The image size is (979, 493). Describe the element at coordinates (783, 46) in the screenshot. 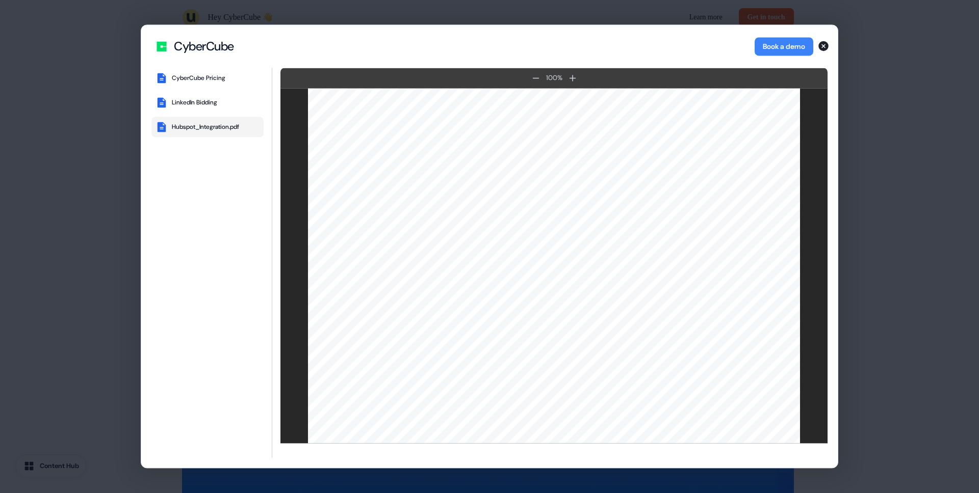

I see `button: Book a demo` at that location.